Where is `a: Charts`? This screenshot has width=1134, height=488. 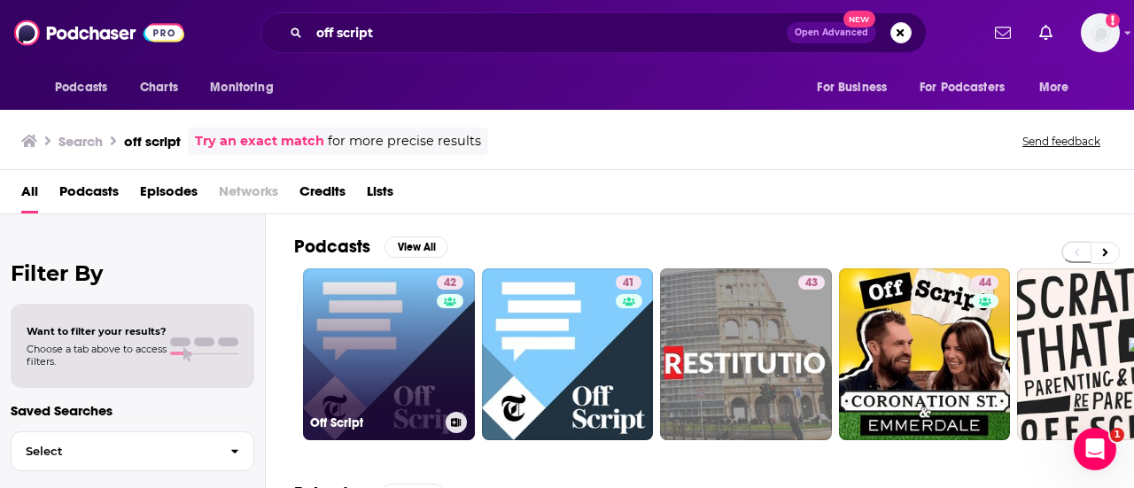
a: Charts is located at coordinates (159, 88).